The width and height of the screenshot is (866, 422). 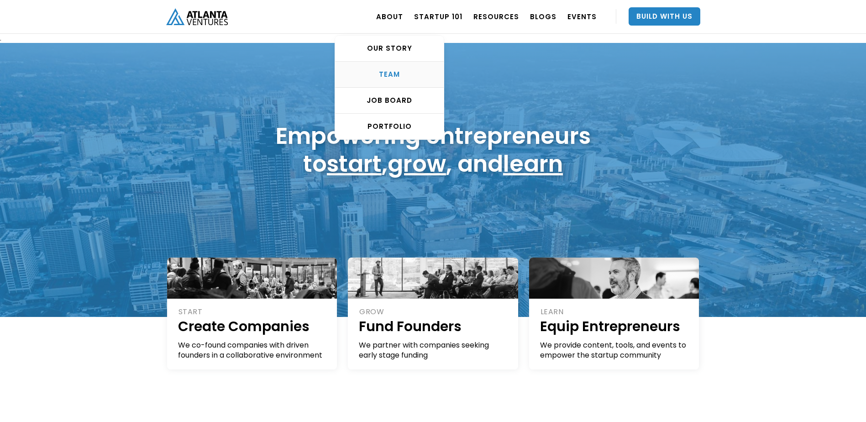 What do you see at coordinates (354, 163) in the screenshot?
I see `a: start` at bounding box center [354, 163].